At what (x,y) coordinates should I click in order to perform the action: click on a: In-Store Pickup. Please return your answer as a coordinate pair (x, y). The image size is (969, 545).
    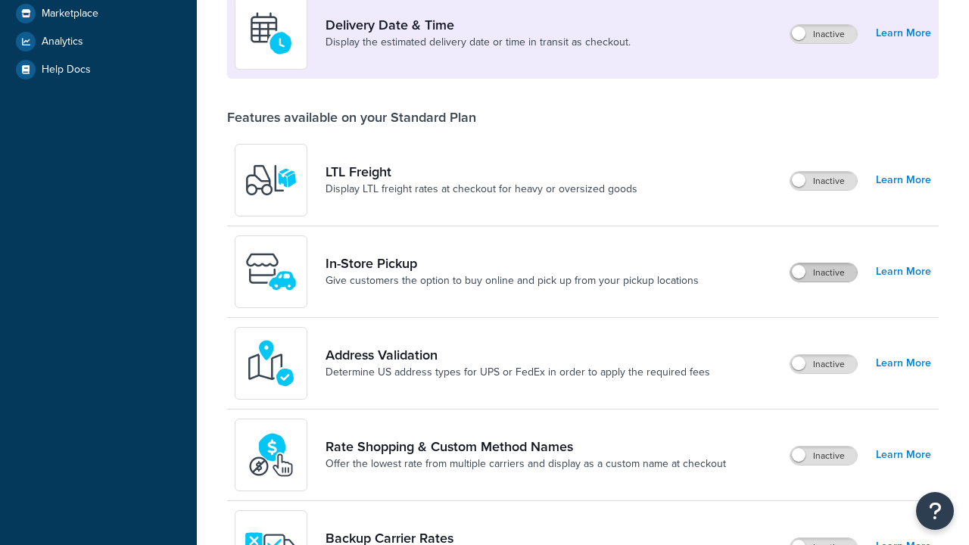
    Looking at the image, I should click on (512, 263).